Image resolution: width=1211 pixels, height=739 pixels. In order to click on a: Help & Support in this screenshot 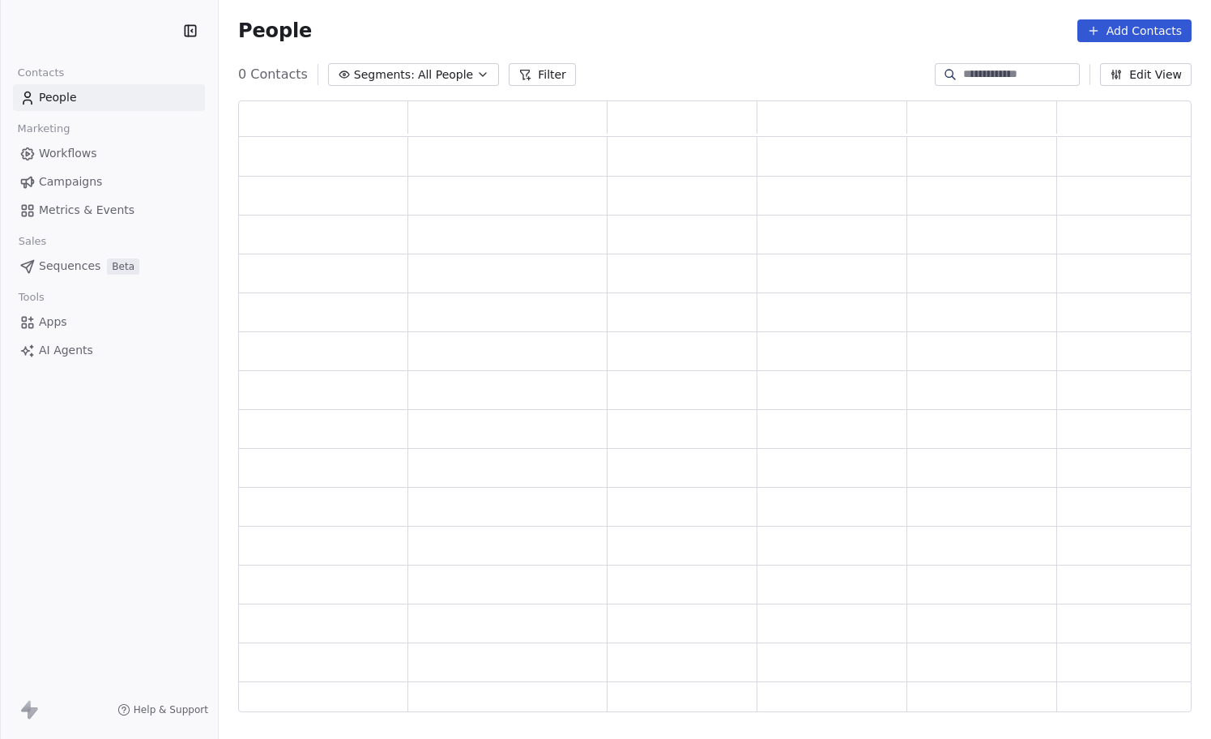, I will do `click(163, 710)`.